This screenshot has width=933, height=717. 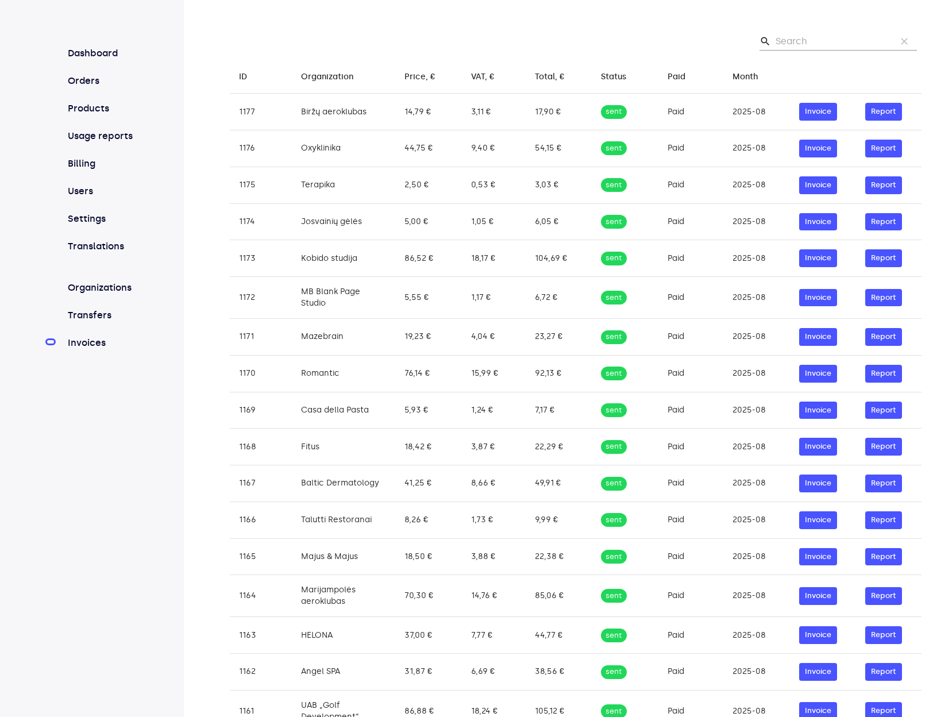 What do you see at coordinates (676, 77) in the screenshot?
I see `div: Paid` at bounding box center [676, 77].